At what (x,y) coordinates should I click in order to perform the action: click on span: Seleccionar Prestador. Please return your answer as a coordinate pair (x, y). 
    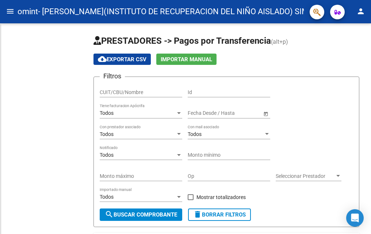
    Looking at the image, I should click on (305, 176).